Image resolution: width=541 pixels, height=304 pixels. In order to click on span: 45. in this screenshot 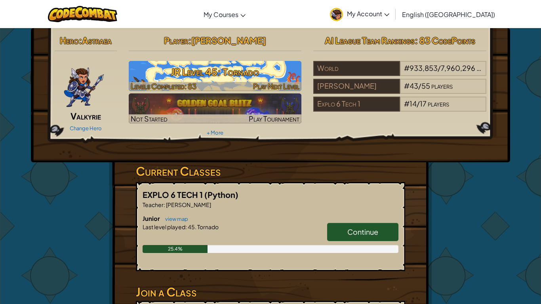, I will do `click(192, 227)`.